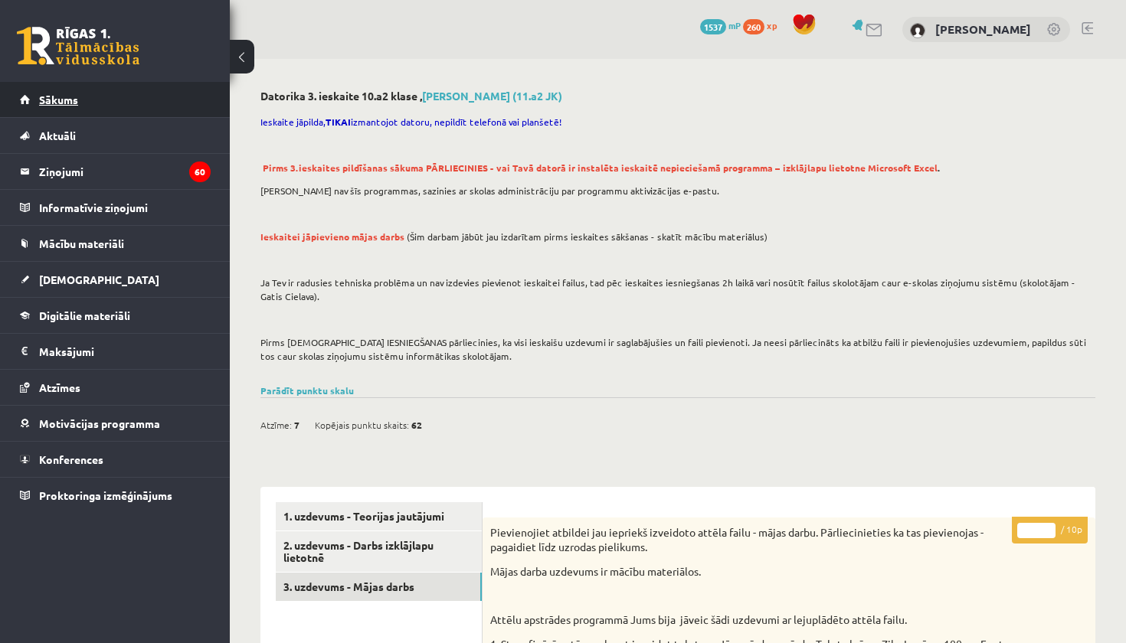 The image size is (1126, 643). I want to click on a: Maksājumi, so click(115, 352).